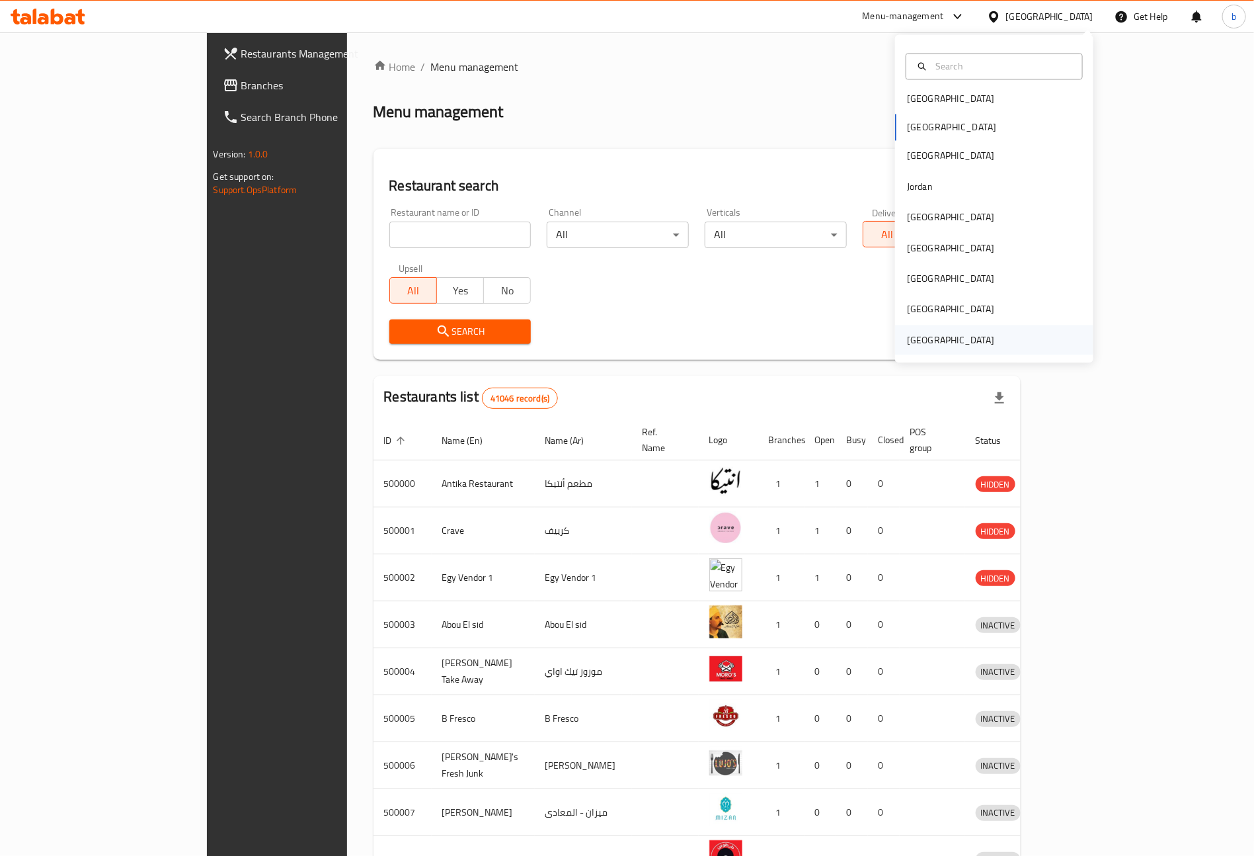  I want to click on td: مطعم أنتيكا, so click(583, 483).